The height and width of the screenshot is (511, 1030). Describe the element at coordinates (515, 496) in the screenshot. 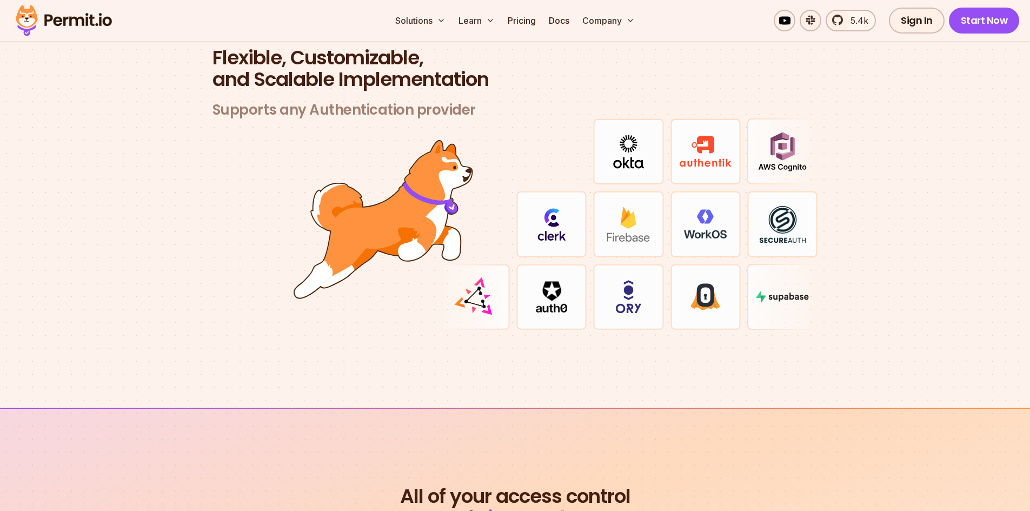

I see `span: All of your access control` at that location.